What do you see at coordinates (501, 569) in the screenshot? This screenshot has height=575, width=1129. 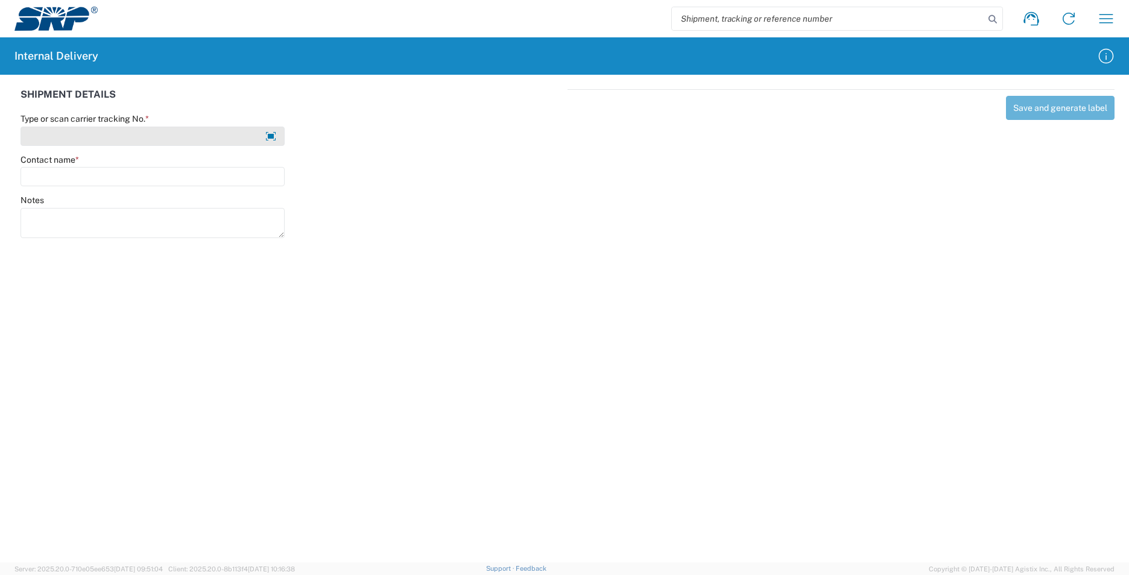 I see `a: Support` at bounding box center [501, 569].